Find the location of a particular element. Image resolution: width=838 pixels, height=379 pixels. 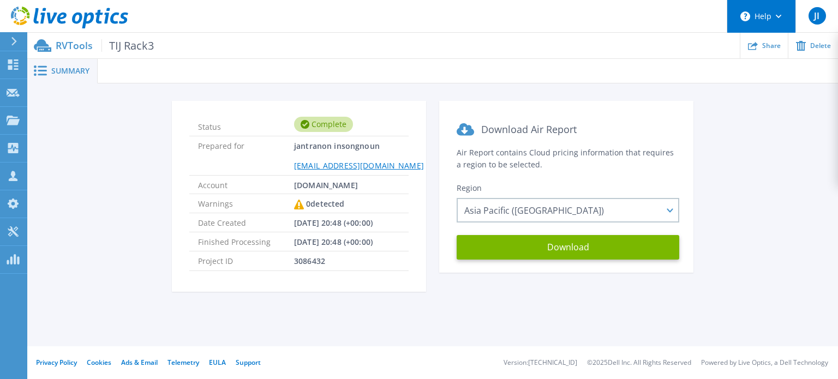

span: Air Report contains Cloud pricing information that requires a region to be selected. is located at coordinates (565, 158).